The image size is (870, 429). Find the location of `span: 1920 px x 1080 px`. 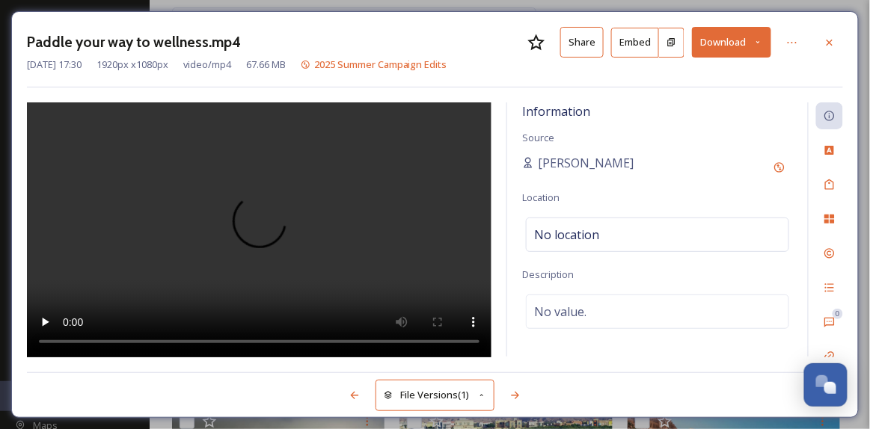

span: 1920 px x 1080 px is located at coordinates (132, 64).